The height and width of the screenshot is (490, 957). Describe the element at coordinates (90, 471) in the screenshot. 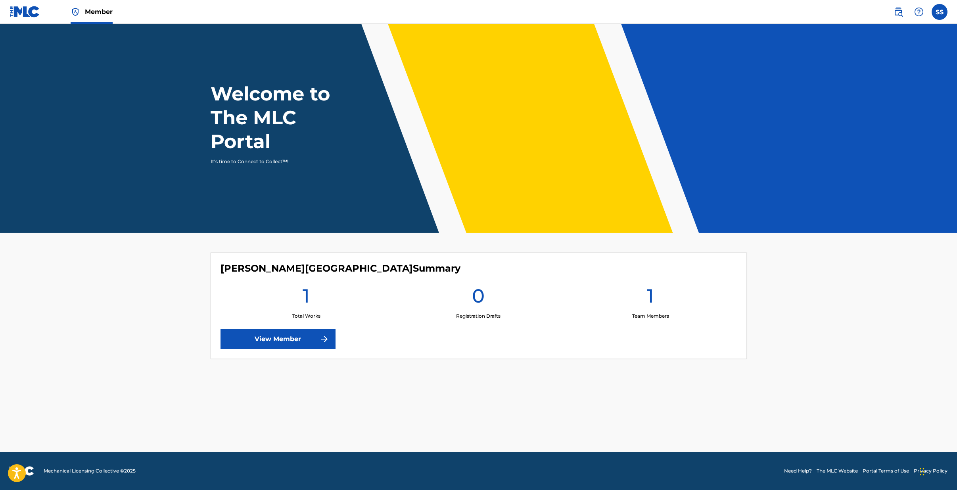

I see `span: Mechanical Licensing Collective © 2025` at that location.